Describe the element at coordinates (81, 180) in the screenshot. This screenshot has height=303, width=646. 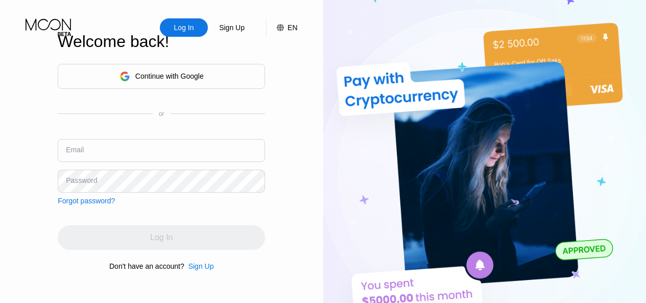
I see `div: Password` at that location.